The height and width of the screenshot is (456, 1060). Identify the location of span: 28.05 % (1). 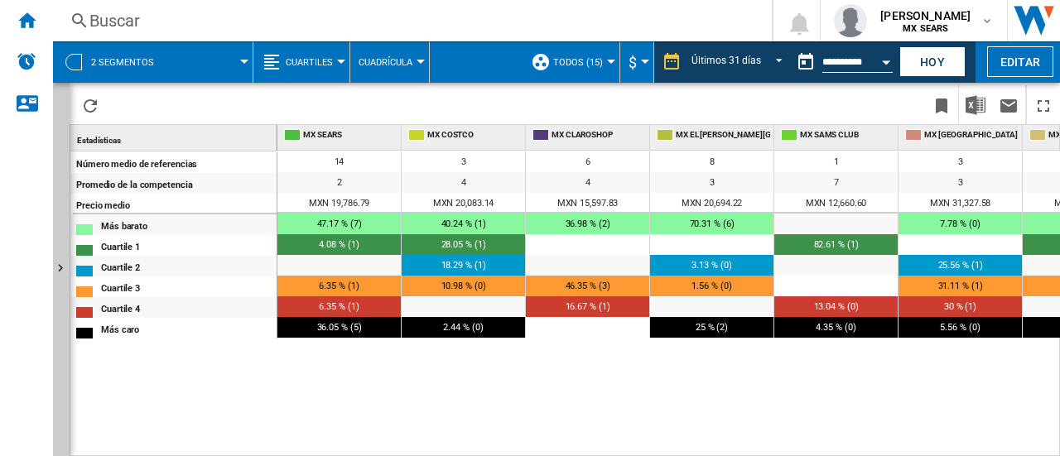
(464, 244).